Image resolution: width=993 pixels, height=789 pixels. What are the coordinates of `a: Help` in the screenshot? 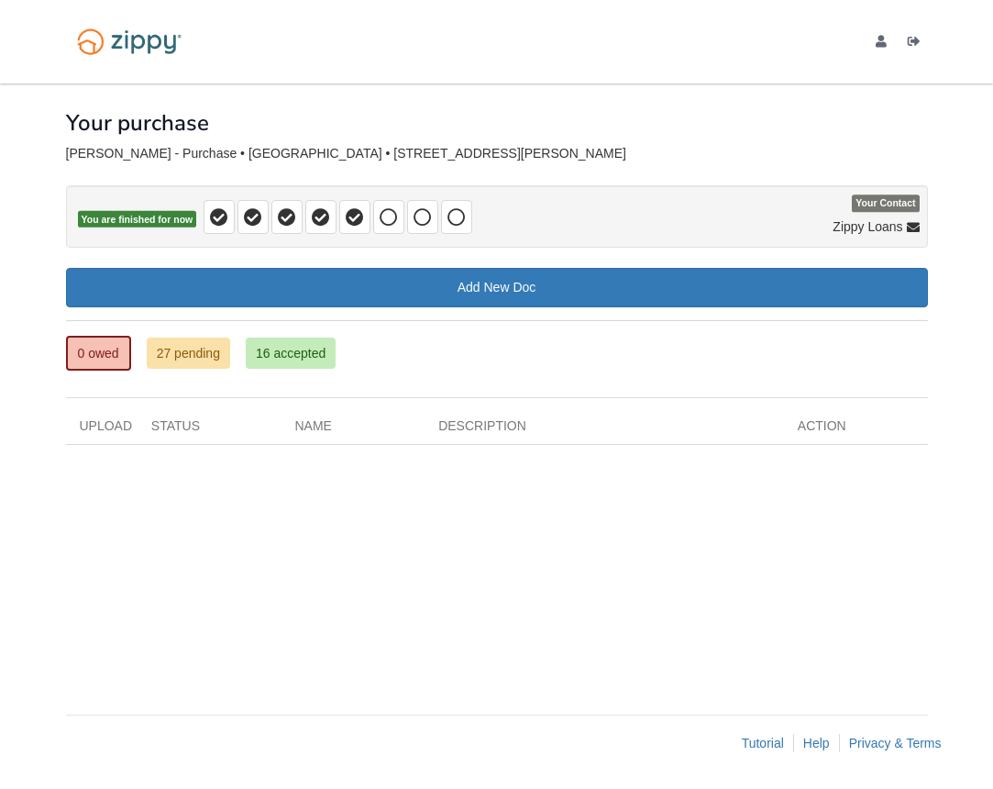 It's located at (816, 743).